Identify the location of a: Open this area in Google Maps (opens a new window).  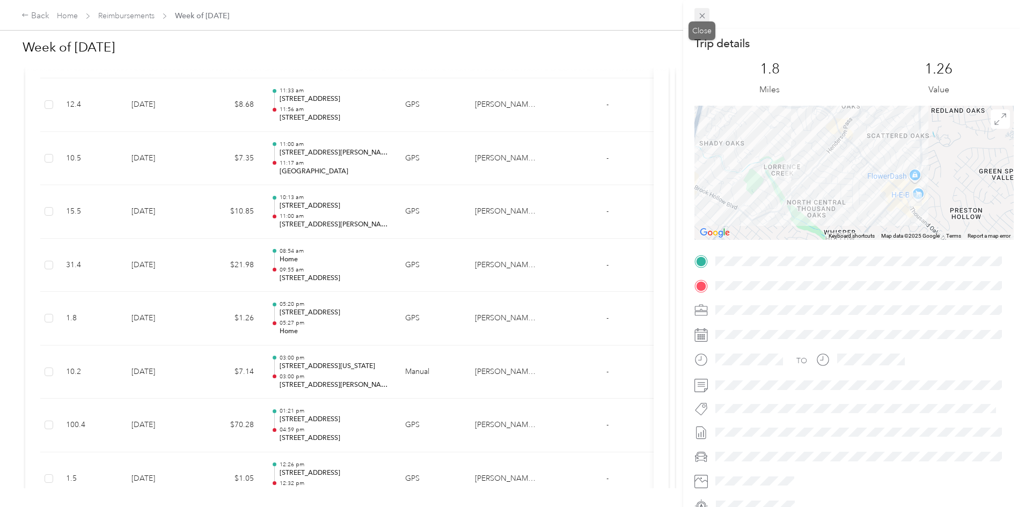
(715, 233).